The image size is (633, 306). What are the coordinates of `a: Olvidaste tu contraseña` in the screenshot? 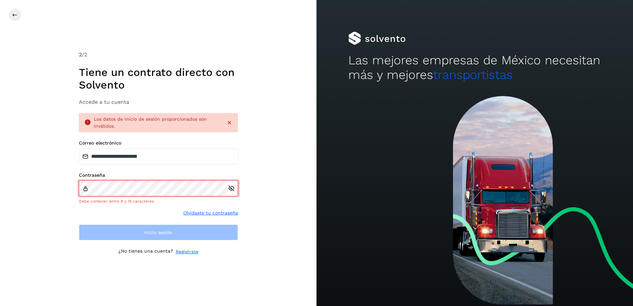 It's located at (210, 213).